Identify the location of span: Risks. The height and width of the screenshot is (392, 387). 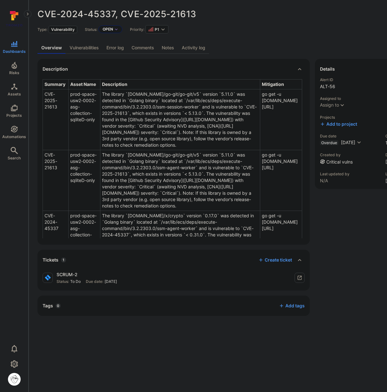
(14, 73).